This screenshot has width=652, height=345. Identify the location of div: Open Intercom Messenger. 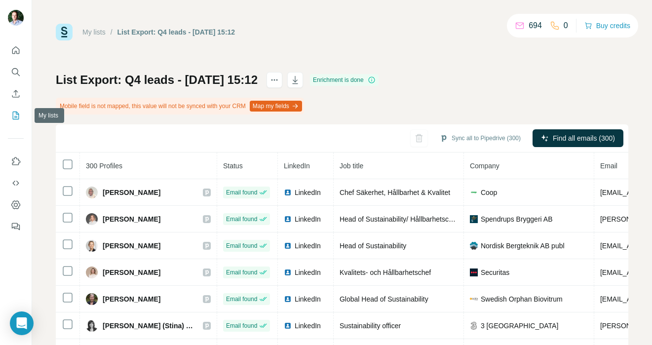
(22, 323).